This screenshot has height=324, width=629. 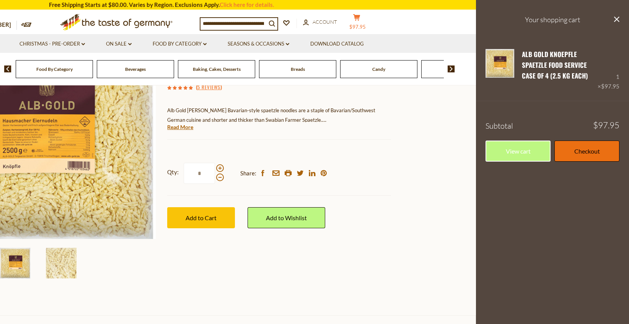 What do you see at coordinates (451, 69) in the screenshot?
I see `img: next arrow` at bounding box center [451, 69].